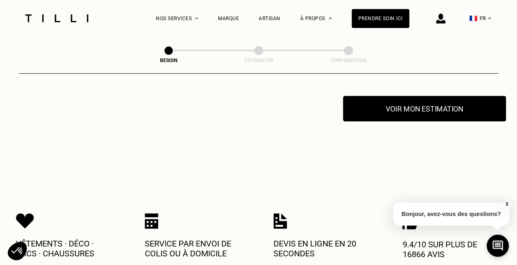 The width and height of the screenshot is (517, 265). Describe the element at coordinates (270, 19) in the screenshot. I see `div: Artisan` at that location.